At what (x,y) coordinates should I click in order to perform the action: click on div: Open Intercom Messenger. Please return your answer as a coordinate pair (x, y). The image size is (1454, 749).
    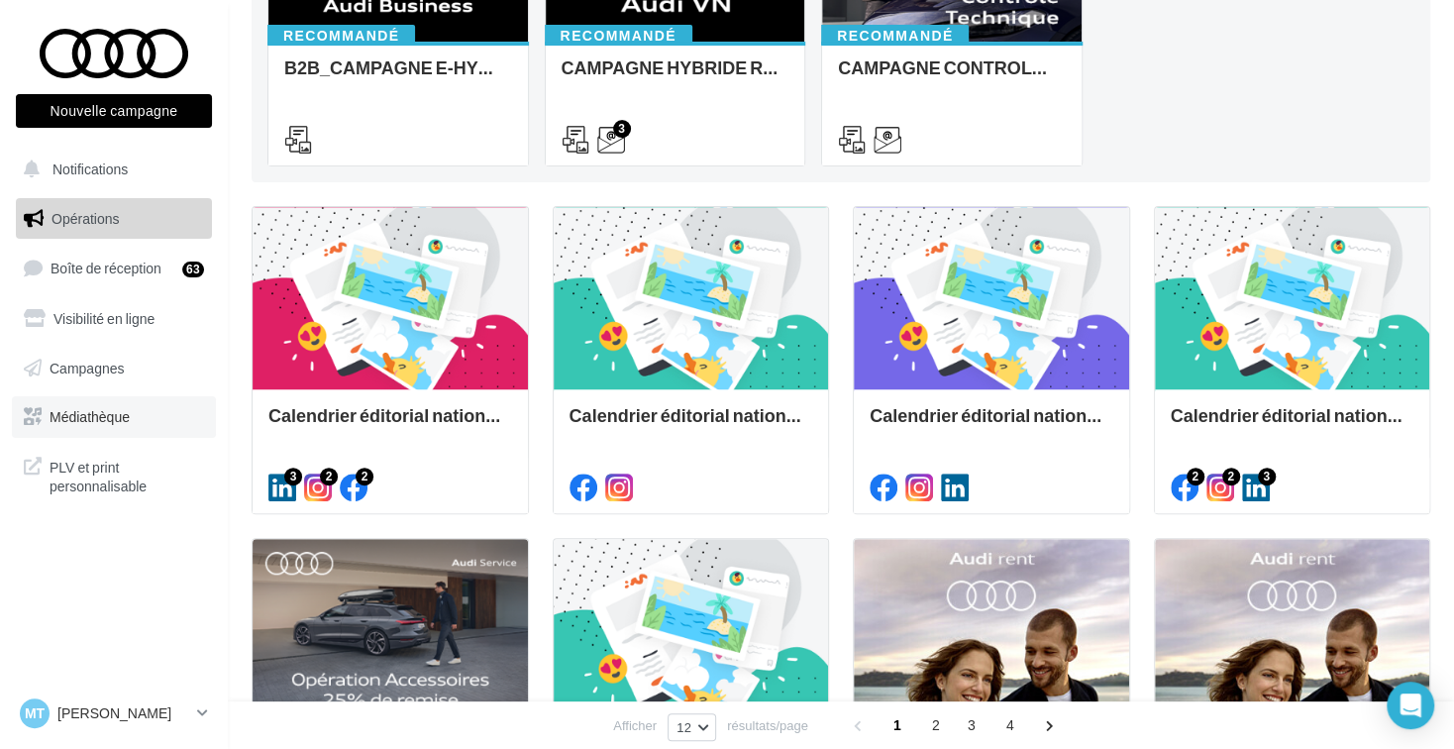
    Looking at the image, I should click on (1411, 705).